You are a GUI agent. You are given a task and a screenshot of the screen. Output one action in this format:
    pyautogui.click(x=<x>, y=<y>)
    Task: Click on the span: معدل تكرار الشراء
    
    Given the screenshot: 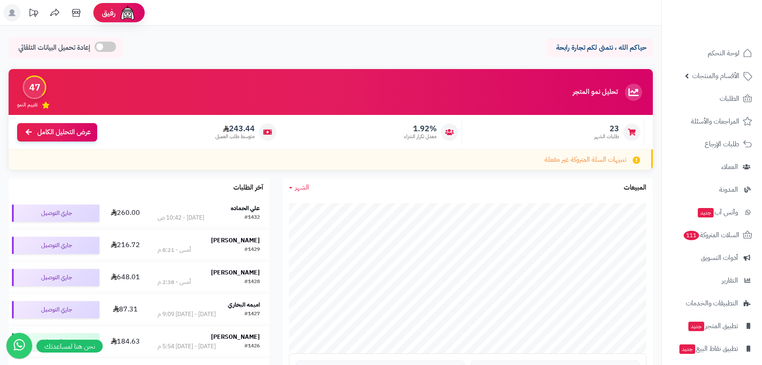 What is the action you would take?
    pyautogui.click(x=421, y=136)
    